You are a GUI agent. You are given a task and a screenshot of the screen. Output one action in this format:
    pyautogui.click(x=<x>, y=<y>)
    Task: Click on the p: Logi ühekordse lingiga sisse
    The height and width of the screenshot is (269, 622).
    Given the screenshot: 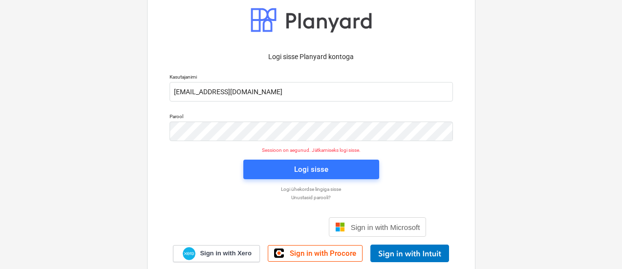 What is the action you would take?
    pyautogui.click(x=311, y=189)
    